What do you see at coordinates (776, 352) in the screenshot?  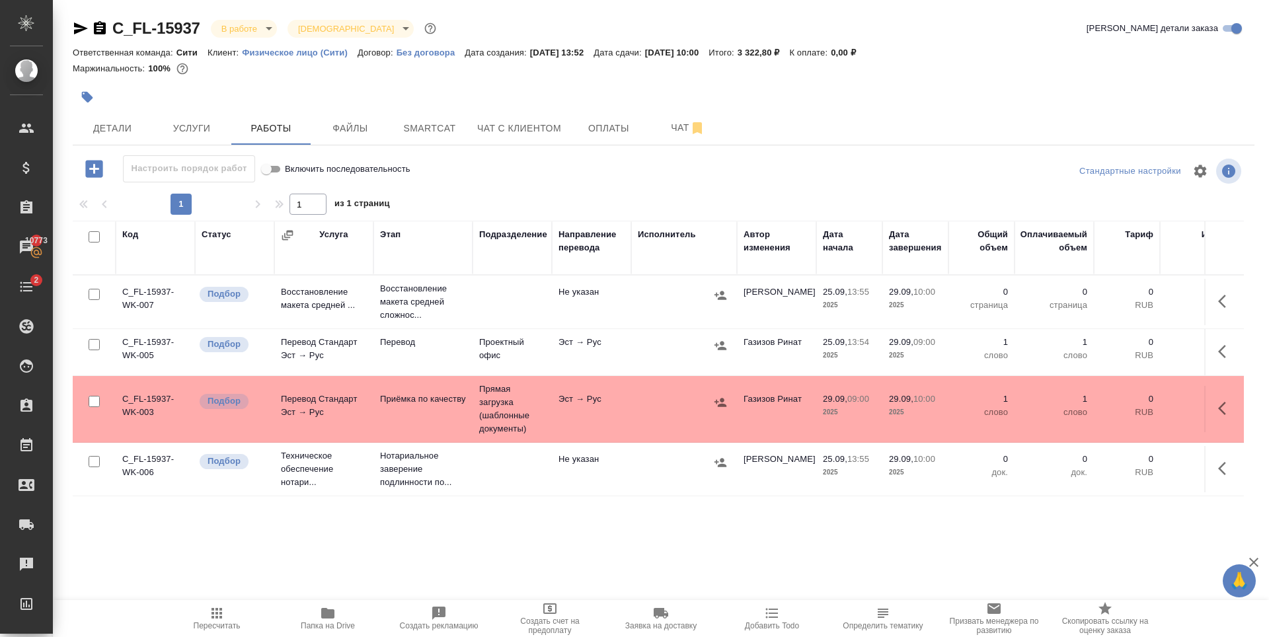 I see `td: Газизов Ринат` at bounding box center [776, 352].